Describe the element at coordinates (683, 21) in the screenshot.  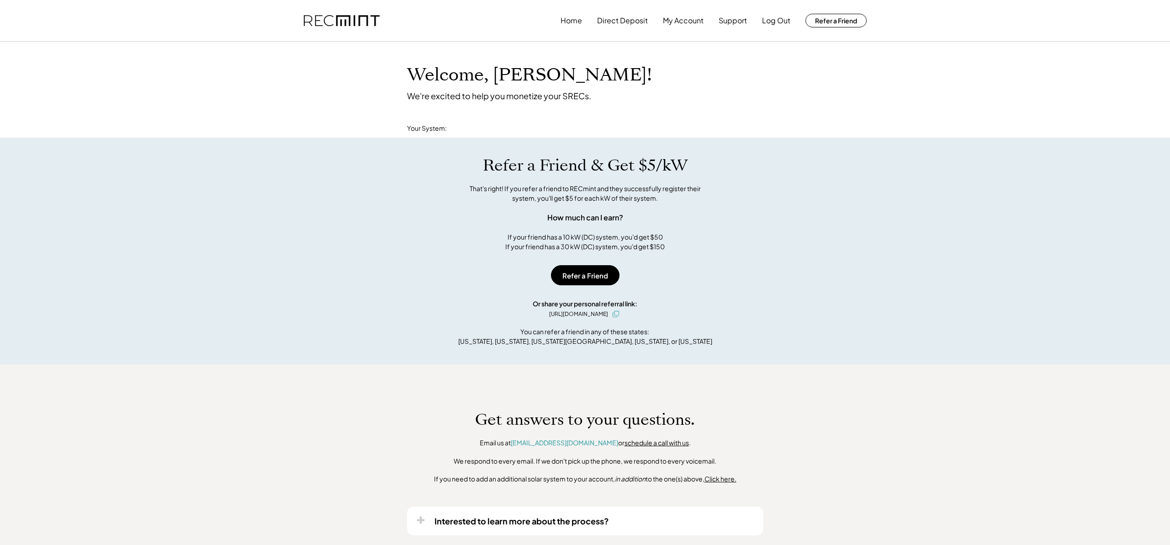
I see `button: My Account` at that location.